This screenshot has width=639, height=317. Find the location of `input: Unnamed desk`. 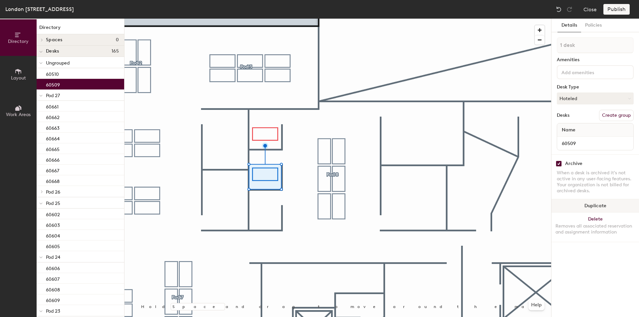

input: Unnamed desk is located at coordinates (595, 144).